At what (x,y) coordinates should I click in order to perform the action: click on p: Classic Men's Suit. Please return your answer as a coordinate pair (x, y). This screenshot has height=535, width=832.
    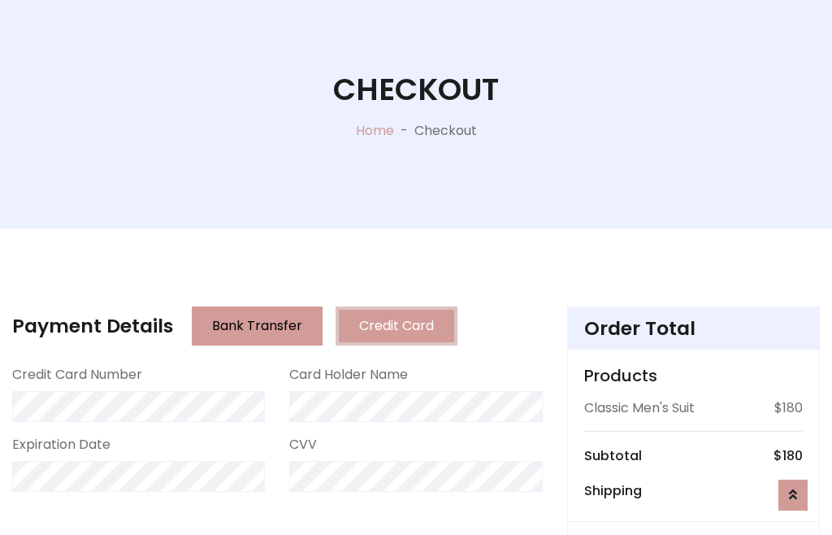
    Looking at the image, I should click on (639, 408).